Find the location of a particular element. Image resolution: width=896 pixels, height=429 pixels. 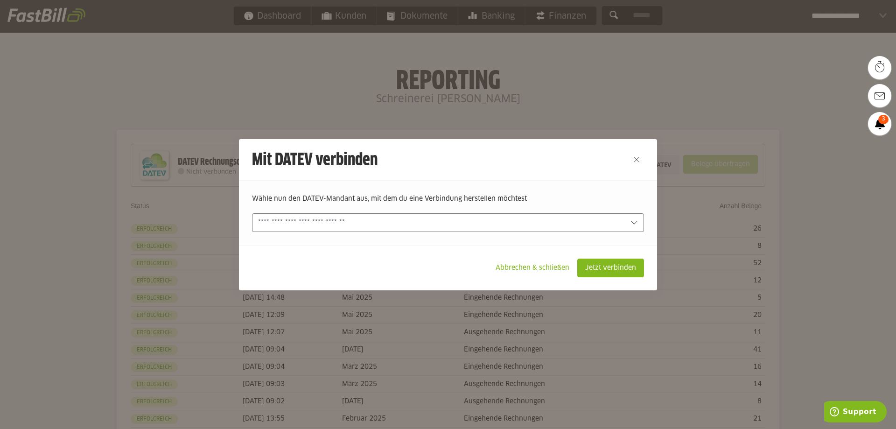

span: 3 is located at coordinates (883, 119).